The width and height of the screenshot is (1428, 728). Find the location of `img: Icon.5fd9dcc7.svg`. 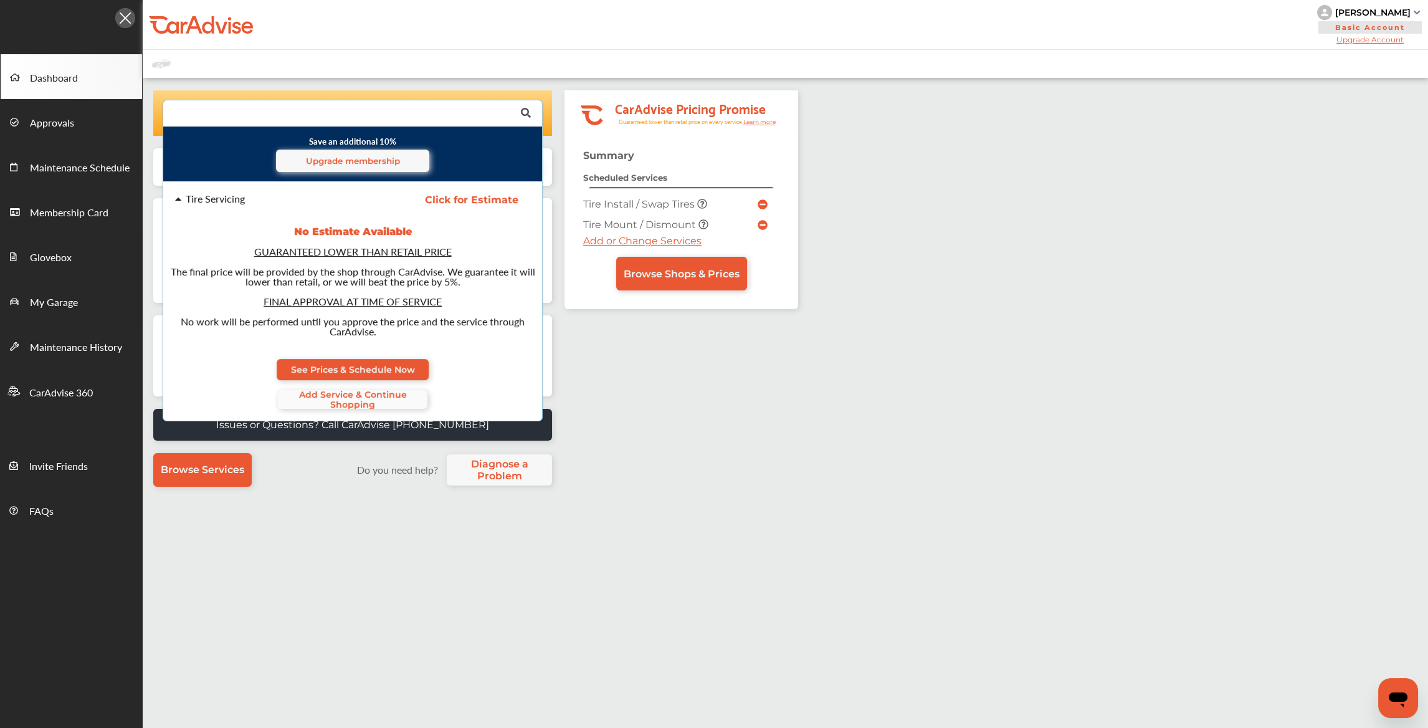

img: Icon.5fd9dcc7.svg is located at coordinates (125, 18).